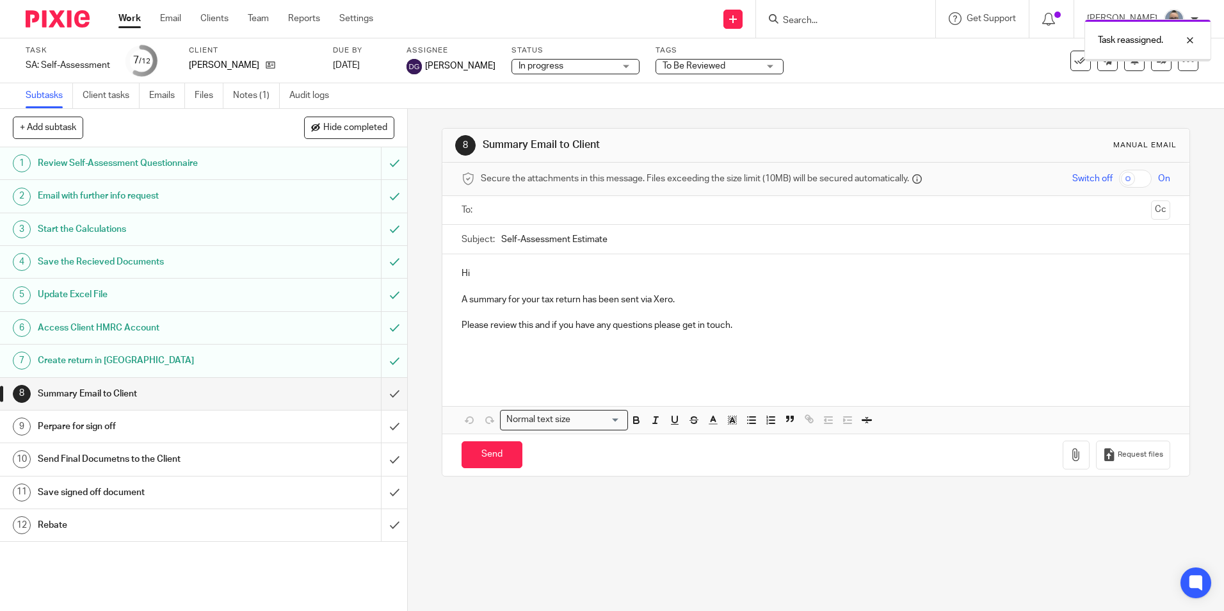 The image size is (1224, 611). What do you see at coordinates (1093, 179) in the screenshot?
I see `span: Switch off` at bounding box center [1093, 179].